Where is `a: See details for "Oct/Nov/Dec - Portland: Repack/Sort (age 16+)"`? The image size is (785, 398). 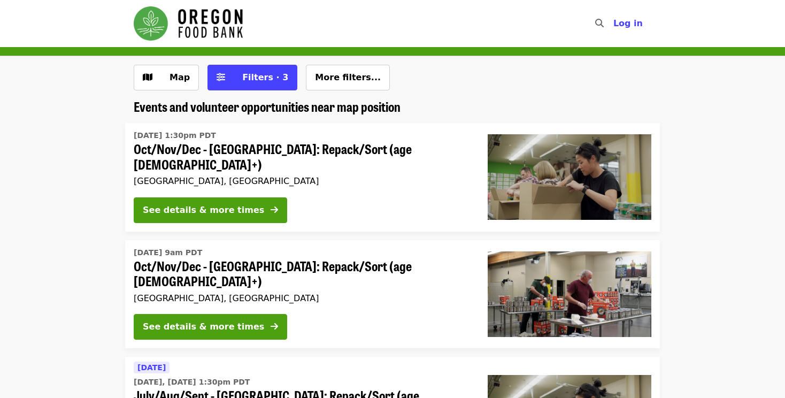 a: See details for "Oct/Nov/Dec - Portland: Repack/Sort (age 16+)" is located at coordinates (392, 294).